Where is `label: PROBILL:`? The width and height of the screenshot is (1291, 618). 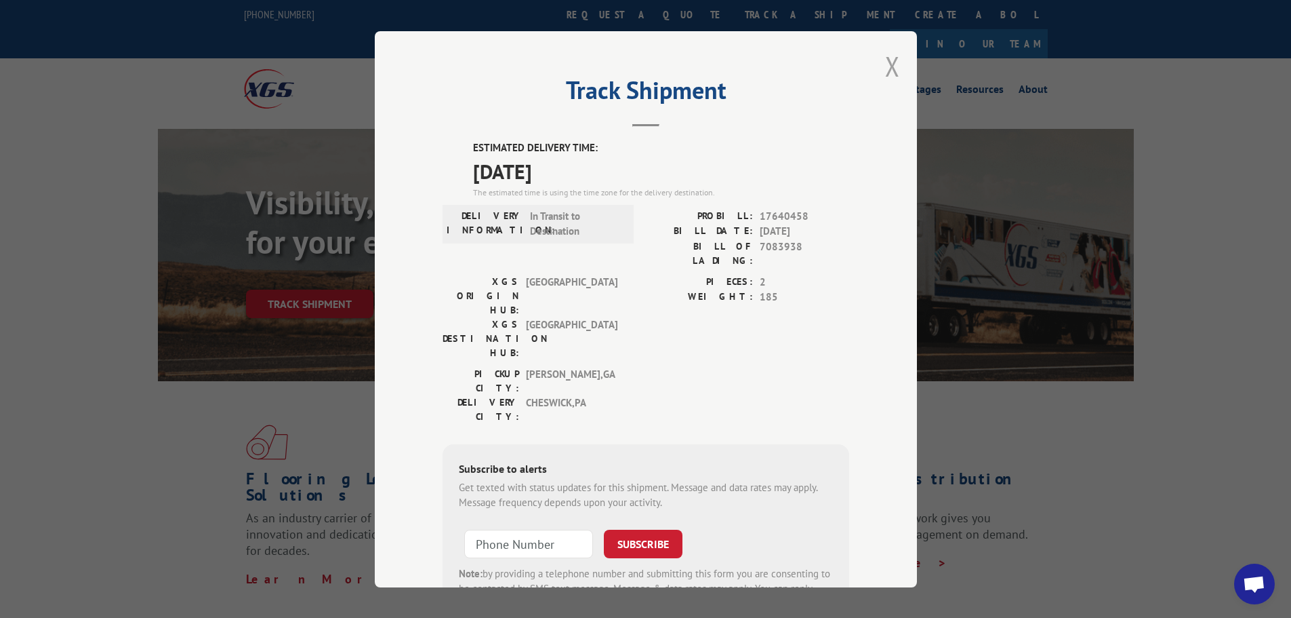 label: PROBILL: is located at coordinates (700, 216).